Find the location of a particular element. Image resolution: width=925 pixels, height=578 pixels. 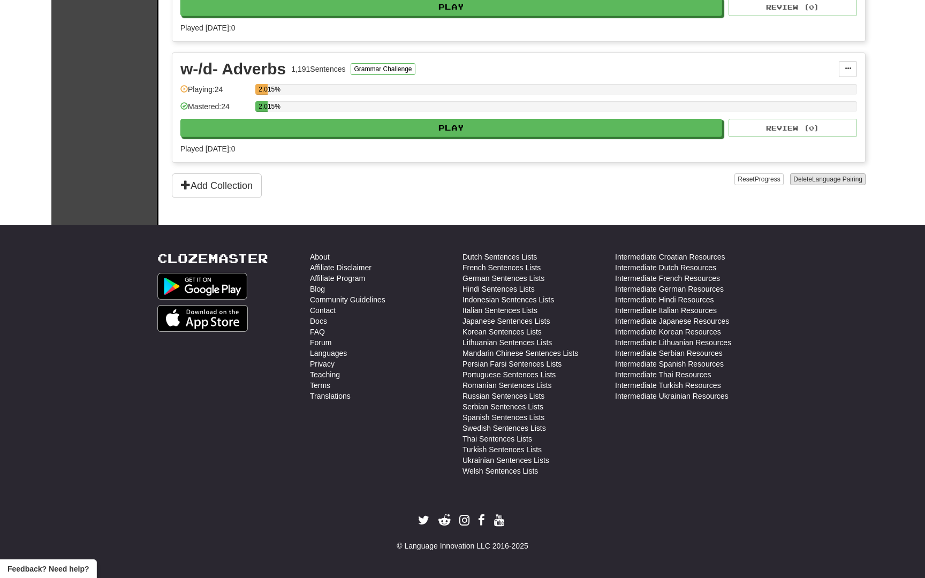

a: Privacy is located at coordinates (322, 364).